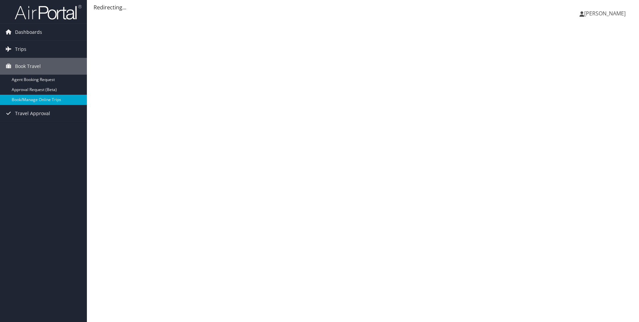  I want to click on span: Trips, so click(21, 49).